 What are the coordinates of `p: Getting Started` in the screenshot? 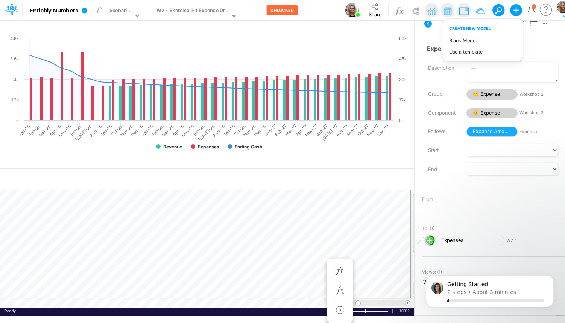 It's located at (81, 18).